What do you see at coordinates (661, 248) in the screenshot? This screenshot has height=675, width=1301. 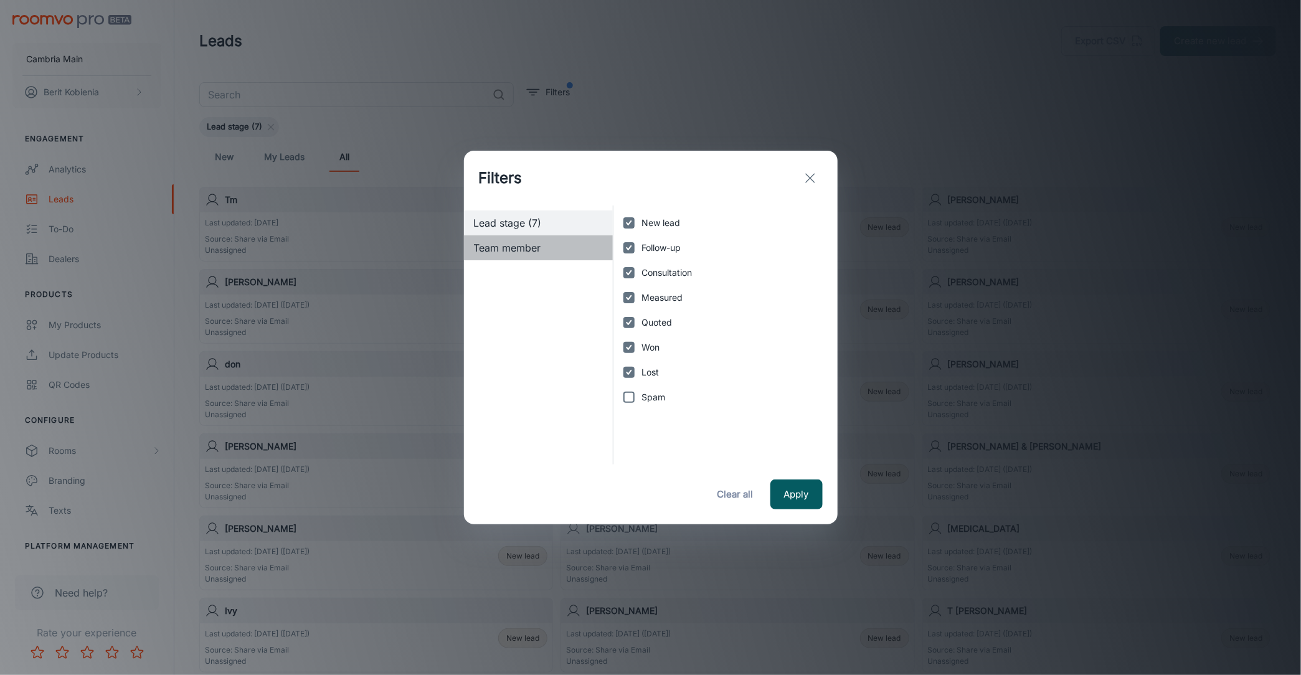 I see `span: Follow-up` at bounding box center [661, 248].